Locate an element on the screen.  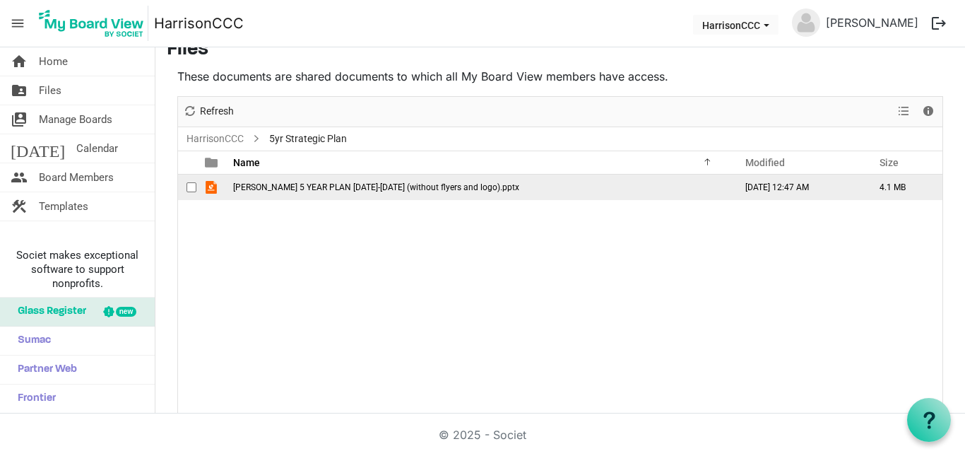
td: 4.1 MB is template cell column header Size is located at coordinates (903, 187).